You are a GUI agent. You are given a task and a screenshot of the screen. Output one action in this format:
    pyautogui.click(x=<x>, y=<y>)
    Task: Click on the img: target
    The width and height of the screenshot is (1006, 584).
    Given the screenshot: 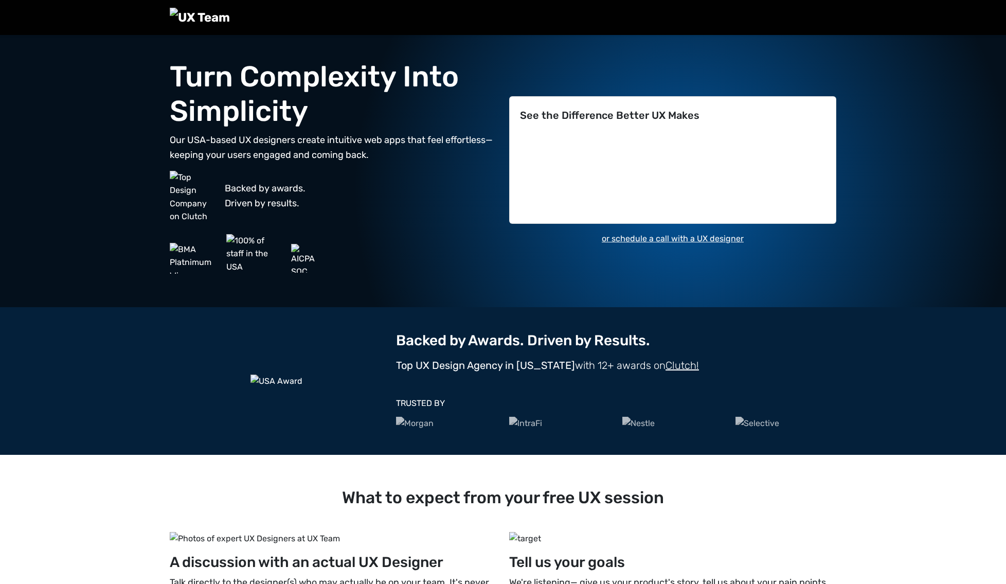 What is the action you would take?
    pyautogui.click(x=525, y=538)
    